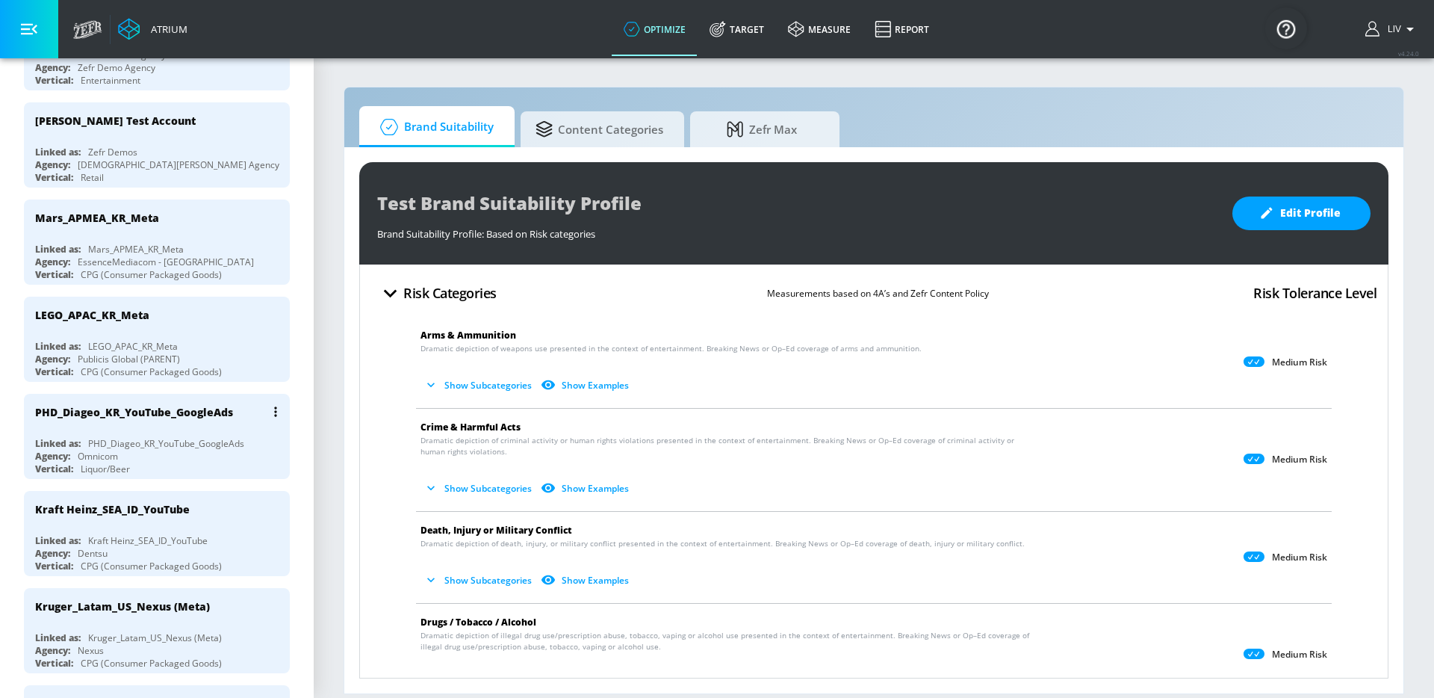  I want to click on div: Kruger_Latam_US_Nexus (Meta)Linked as:Kruger_Latam_US_Nexus (Meta)Agency:NexusVertical:CPG (Consu..., so click(157, 630).